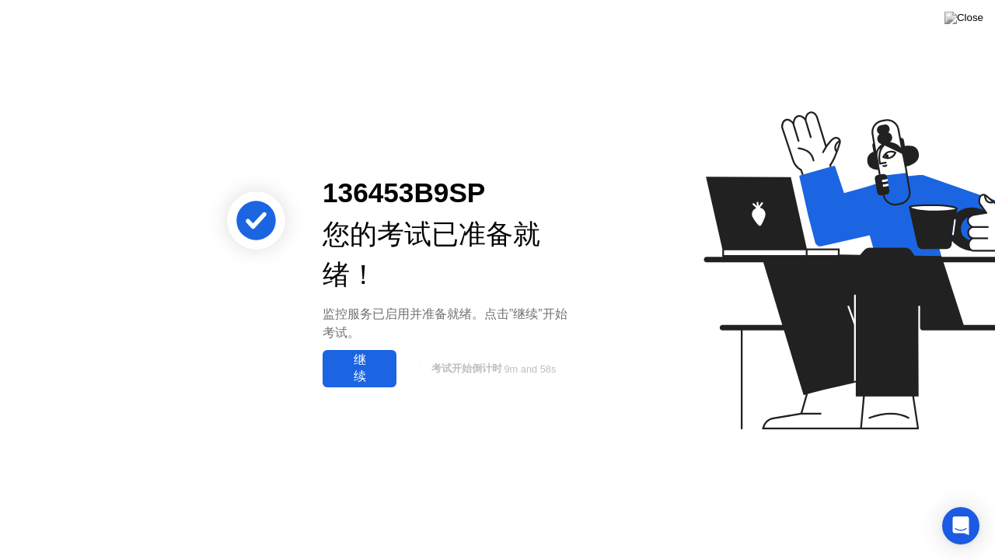  Describe the element at coordinates (961, 525) in the screenshot. I see `div: Open Intercom Messenger` at that location.